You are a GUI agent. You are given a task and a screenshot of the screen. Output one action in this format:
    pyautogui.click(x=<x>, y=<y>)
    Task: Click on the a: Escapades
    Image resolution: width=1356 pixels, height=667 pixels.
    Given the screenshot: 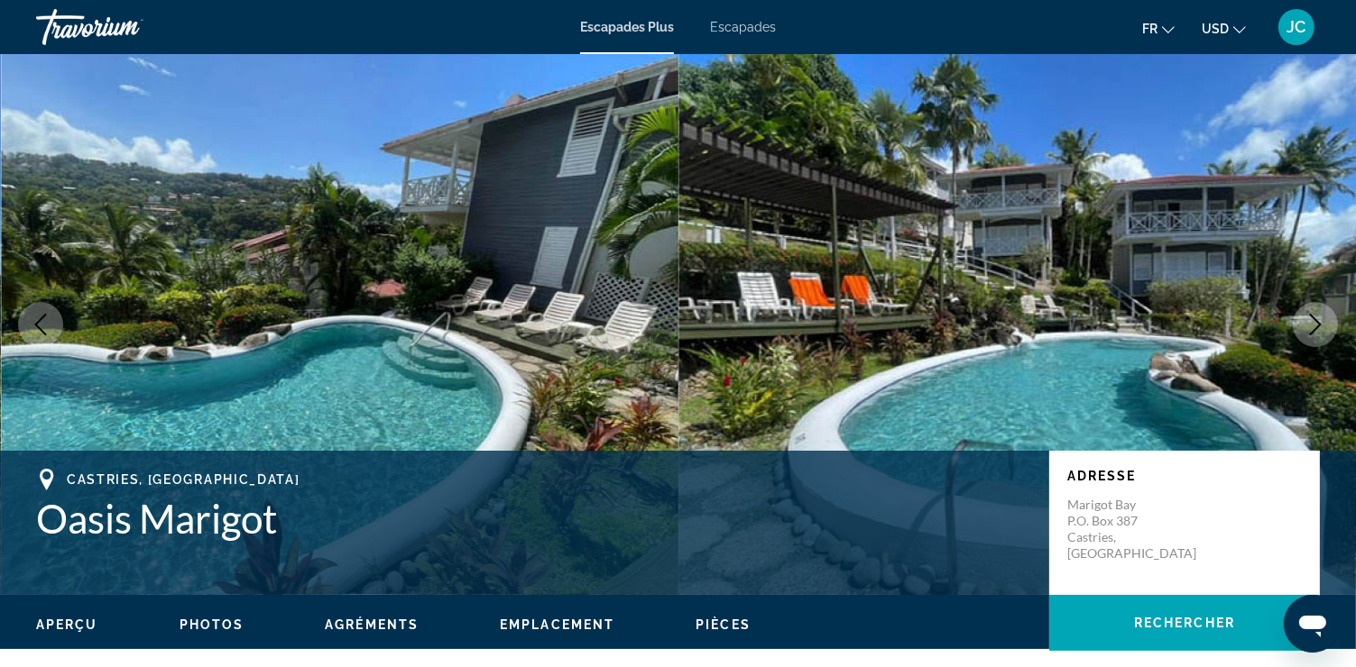 What is the action you would take?
    pyautogui.click(x=742, y=27)
    